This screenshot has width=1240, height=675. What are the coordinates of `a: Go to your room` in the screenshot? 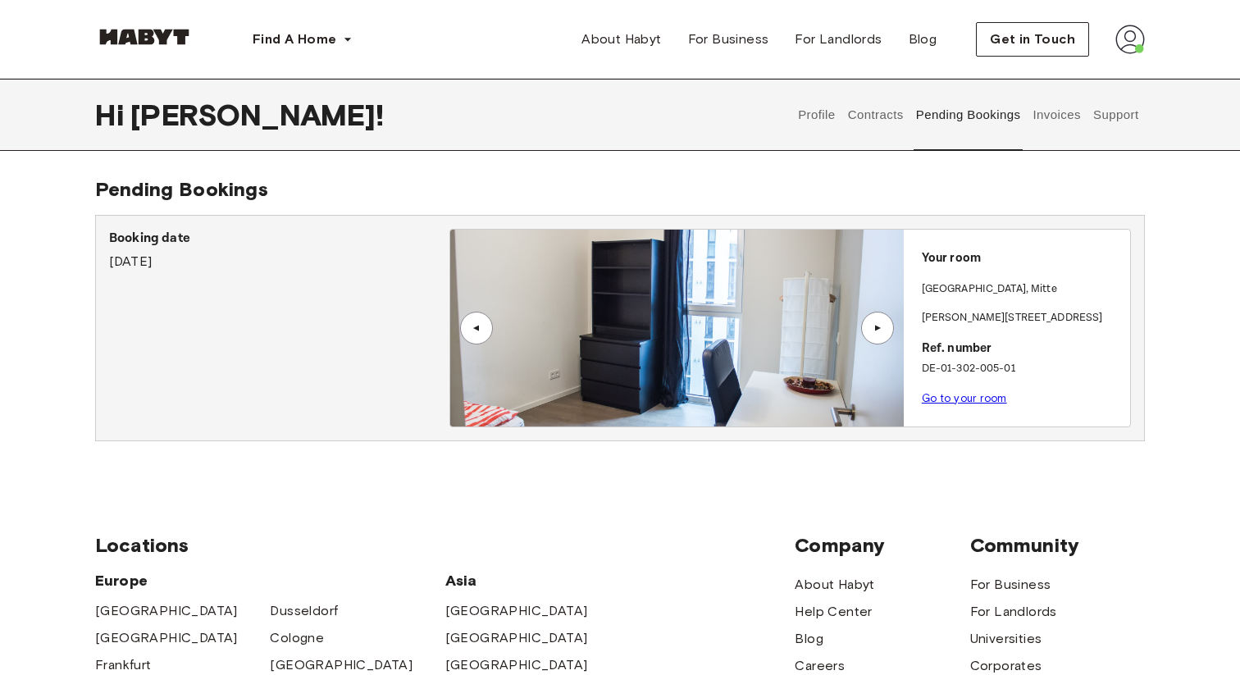 It's located at (965, 398).